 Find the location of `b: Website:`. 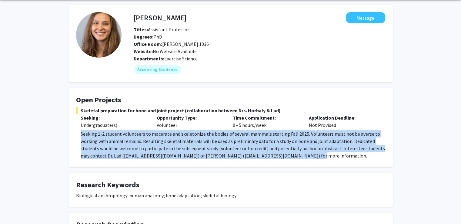

b: Website: is located at coordinates (143, 51).